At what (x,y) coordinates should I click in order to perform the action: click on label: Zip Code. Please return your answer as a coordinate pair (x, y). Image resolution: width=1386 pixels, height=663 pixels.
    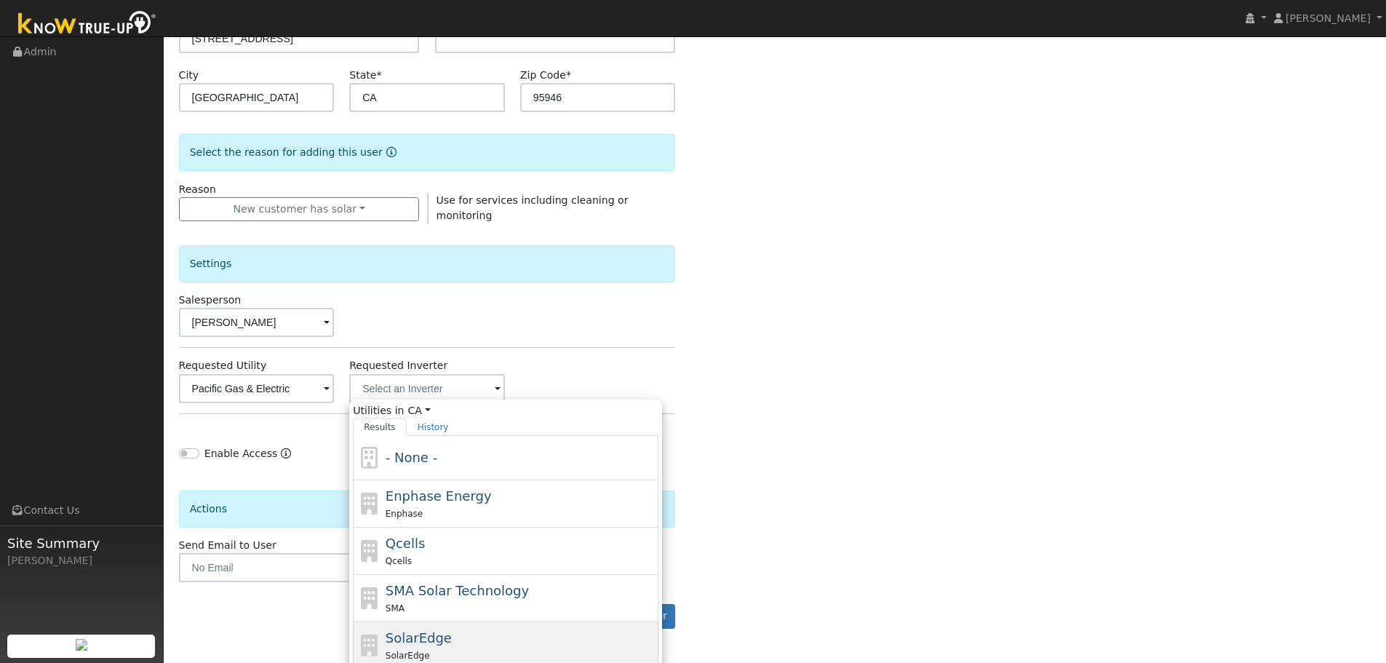
    Looking at the image, I should click on (546, 75).